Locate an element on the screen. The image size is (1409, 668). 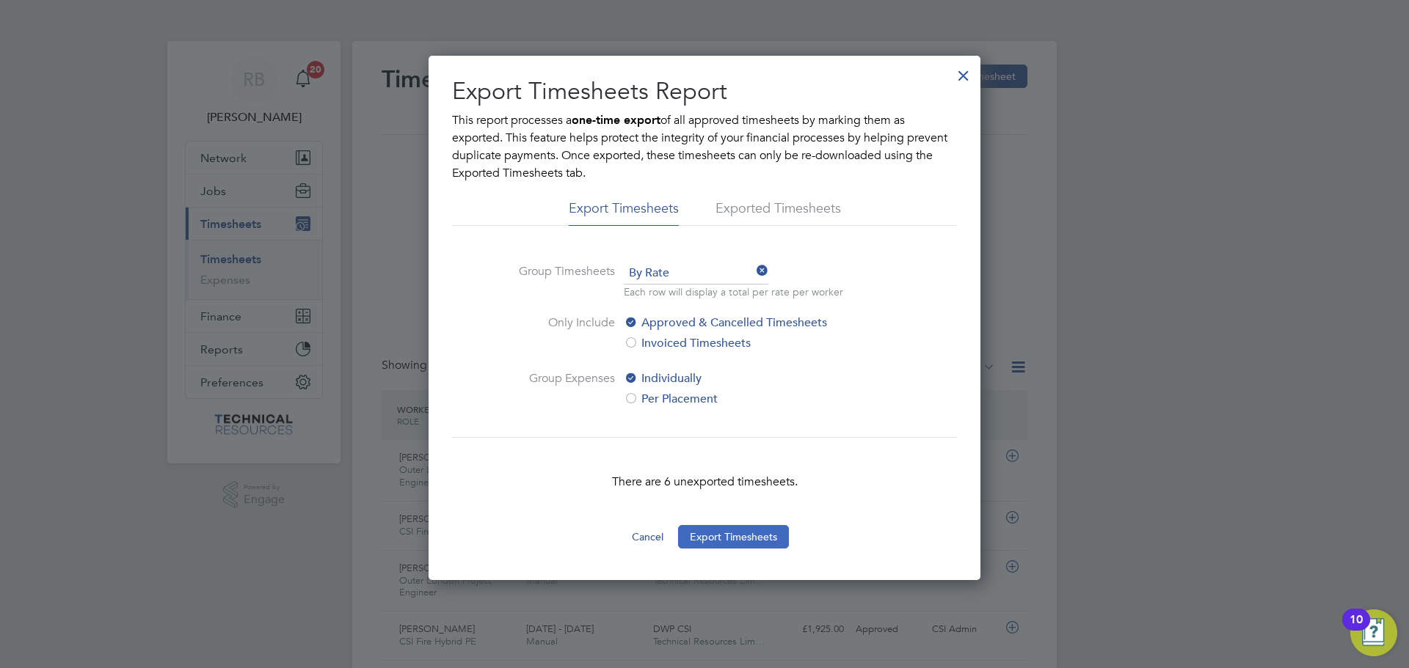
h2: Export Timesheets Report is located at coordinates (704, 92).